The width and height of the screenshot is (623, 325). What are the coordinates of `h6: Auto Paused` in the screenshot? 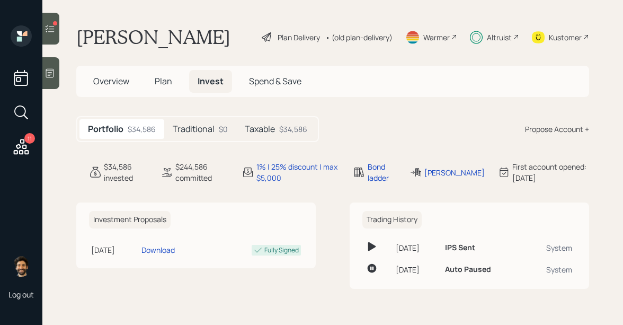 It's located at (468, 269).